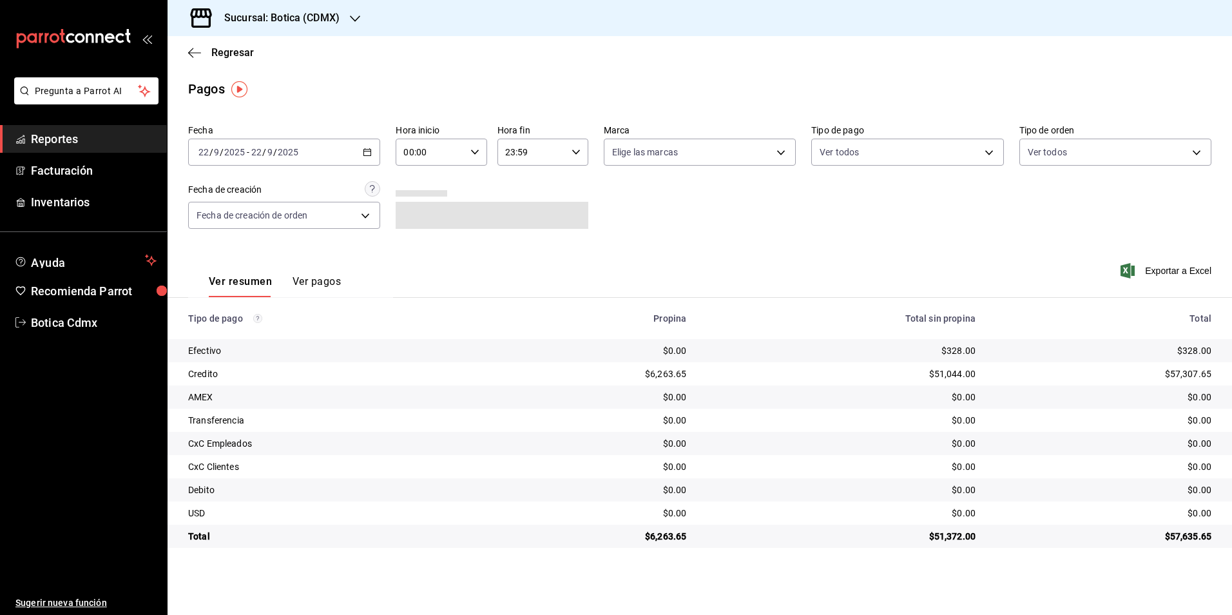 The image size is (1232, 615). I want to click on span: Elige las marcas, so click(645, 152).